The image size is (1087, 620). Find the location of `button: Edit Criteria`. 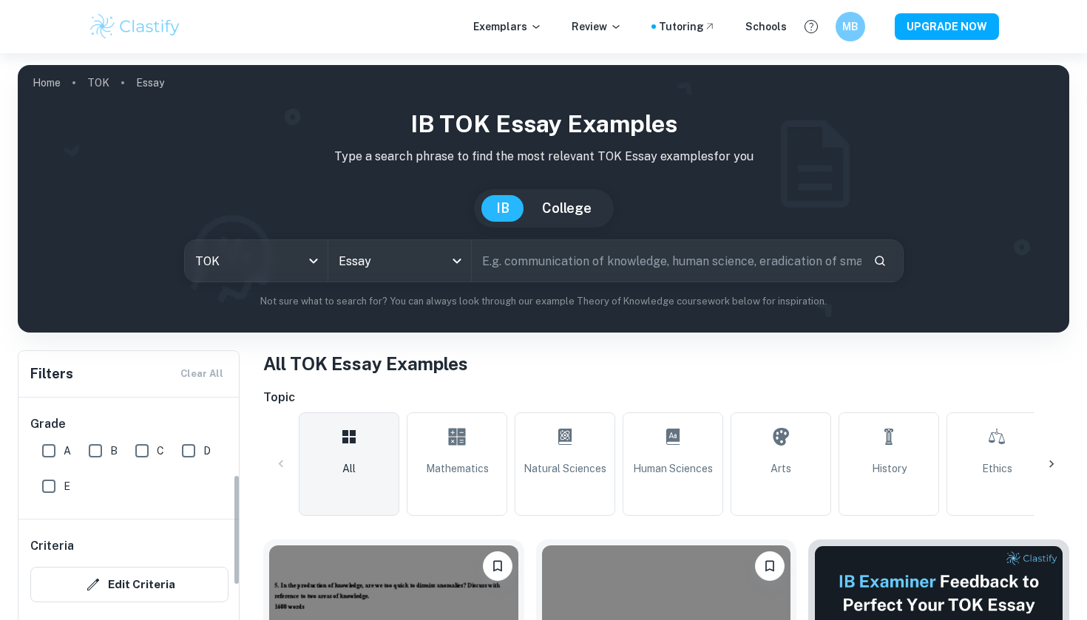

button: Edit Criteria is located at coordinates (129, 585).